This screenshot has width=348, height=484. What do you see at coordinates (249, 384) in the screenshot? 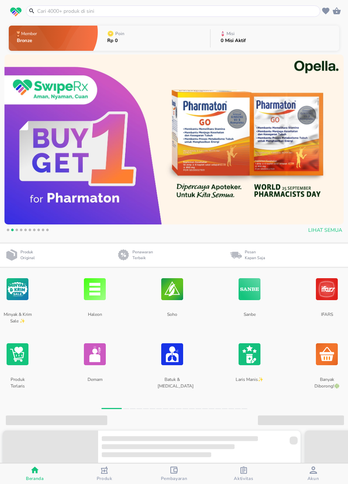
I see `p: Laris Manis✨` at bounding box center [249, 384].